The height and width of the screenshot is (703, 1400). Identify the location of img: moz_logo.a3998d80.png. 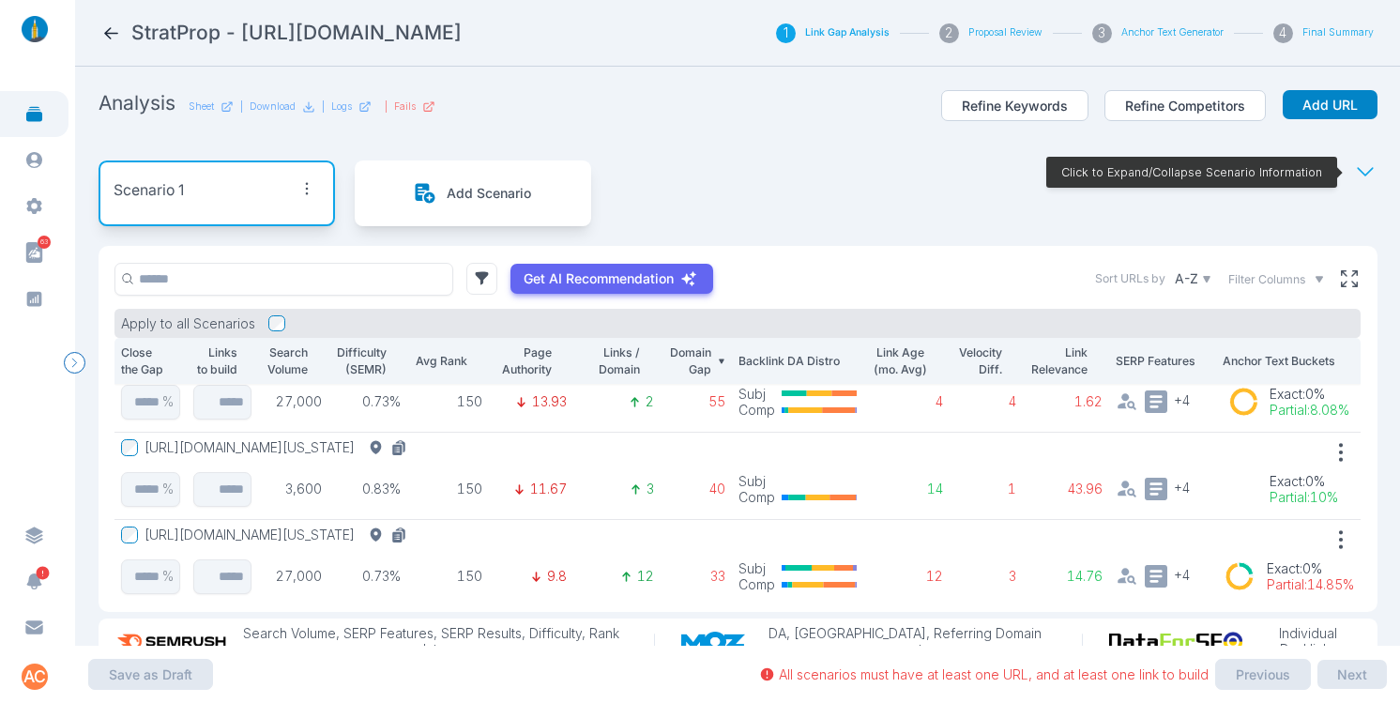
(718, 641).